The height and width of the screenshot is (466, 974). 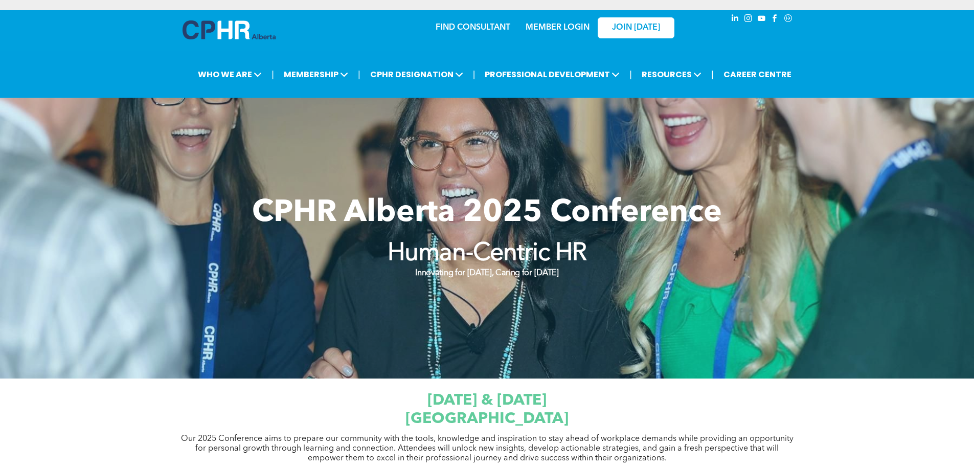 I want to click on span: WHO WE ARE, so click(x=230, y=74).